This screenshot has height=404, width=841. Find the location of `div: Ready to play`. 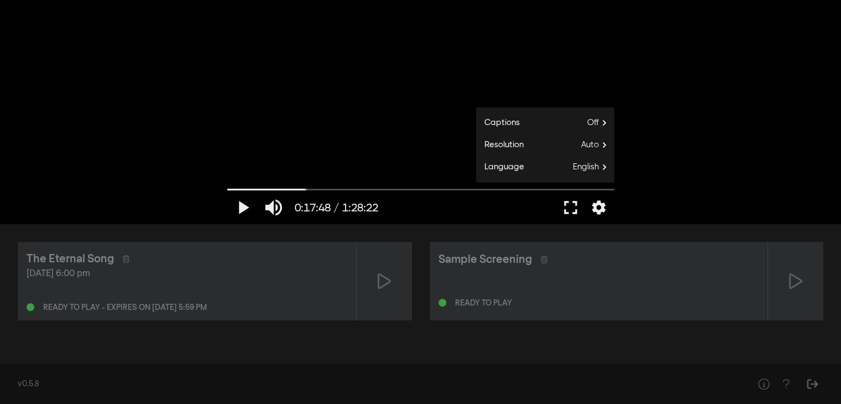

div: Ready to play is located at coordinates (483, 303).